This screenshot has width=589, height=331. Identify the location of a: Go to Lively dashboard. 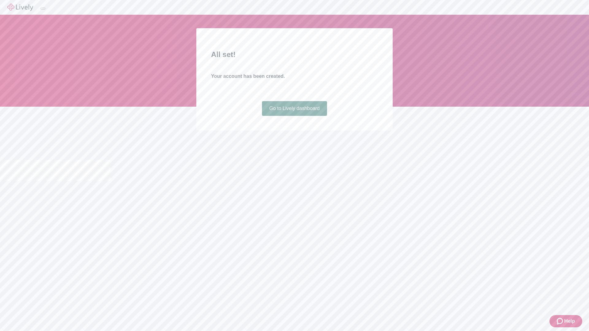
(294, 109).